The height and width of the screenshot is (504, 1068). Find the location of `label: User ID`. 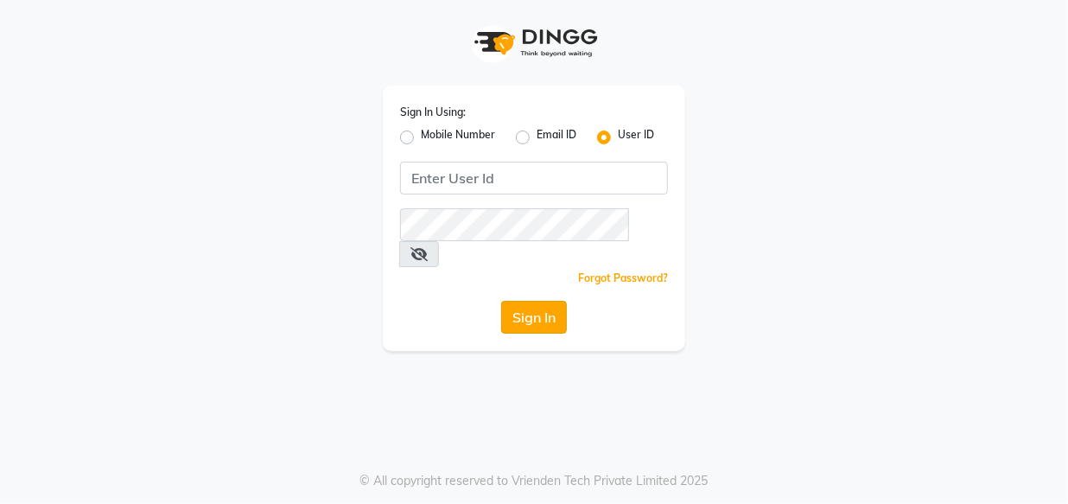

label: User ID is located at coordinates (636, 137).